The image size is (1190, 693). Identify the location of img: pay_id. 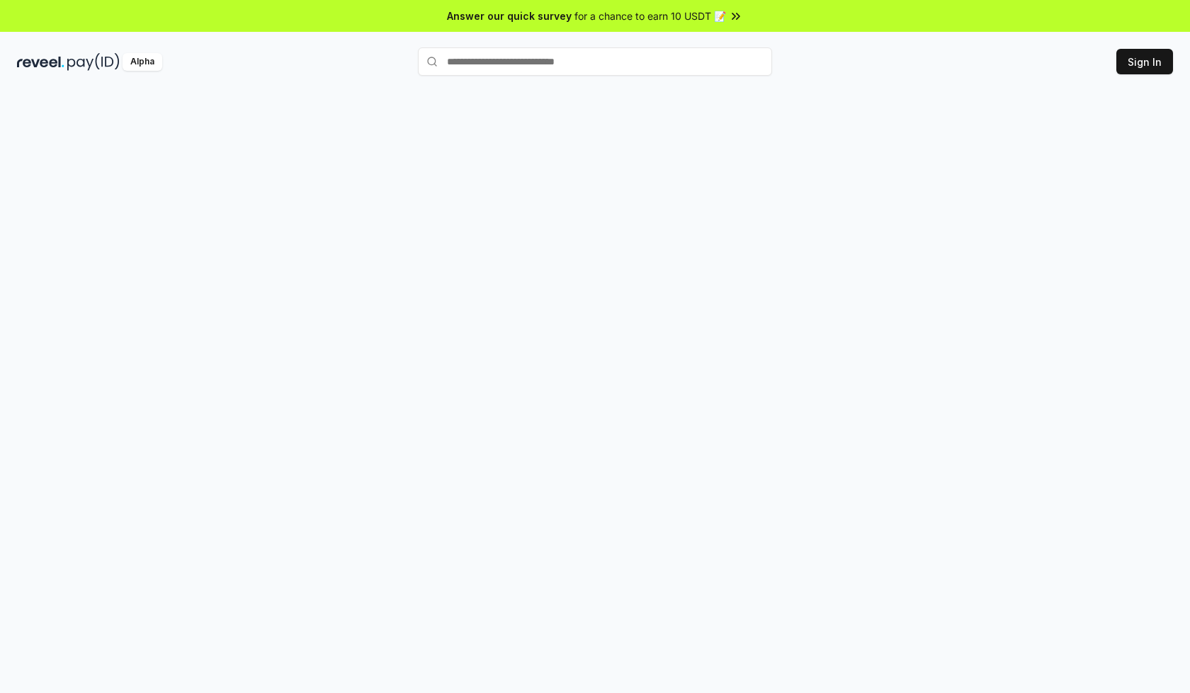
(93, 62).